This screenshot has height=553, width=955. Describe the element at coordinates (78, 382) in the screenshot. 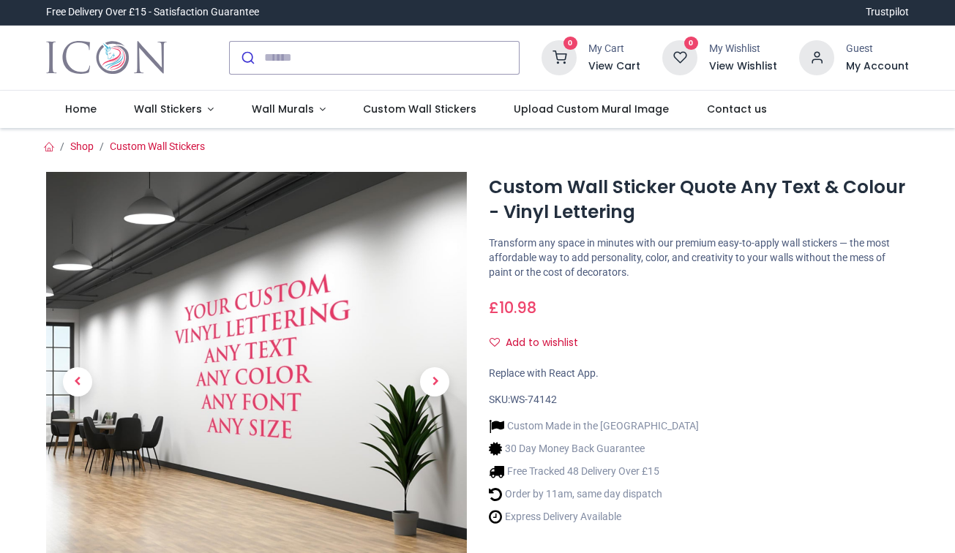

I see `a: Previous` at that location.